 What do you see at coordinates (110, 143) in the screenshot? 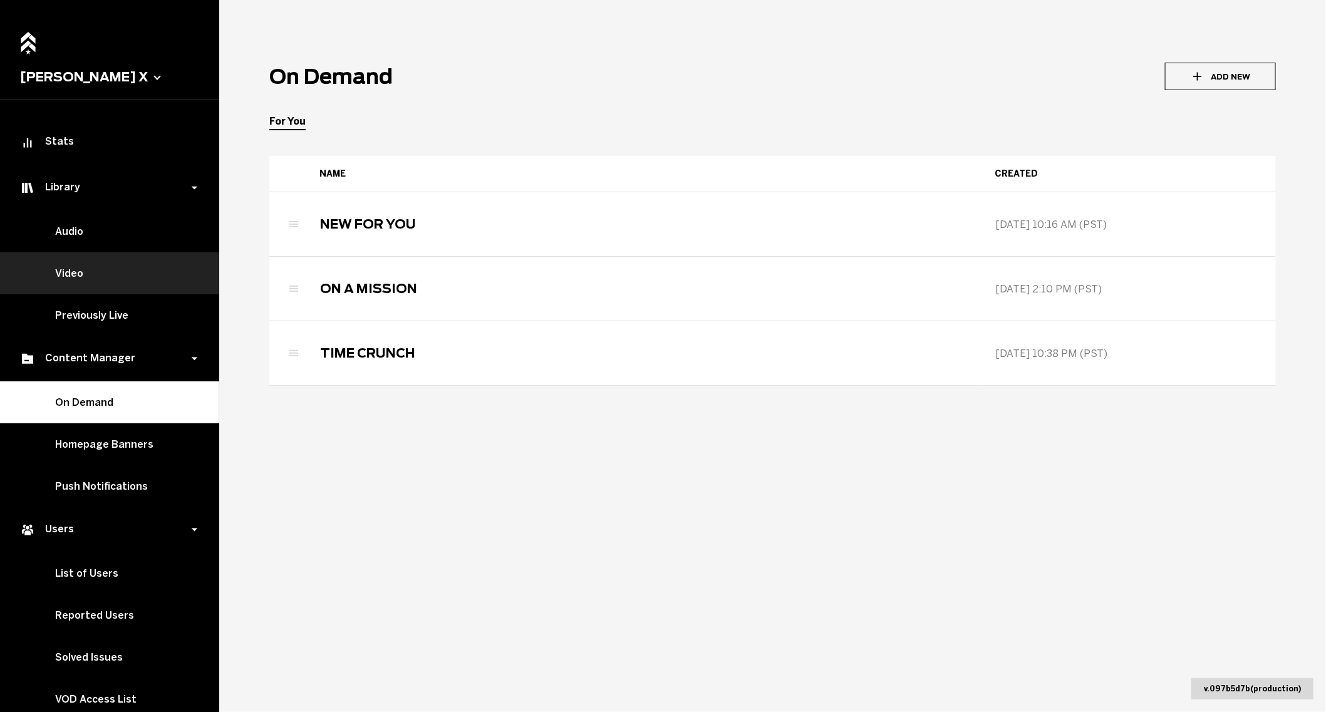
I see `div: Stats` at bounding box center [110, 143].